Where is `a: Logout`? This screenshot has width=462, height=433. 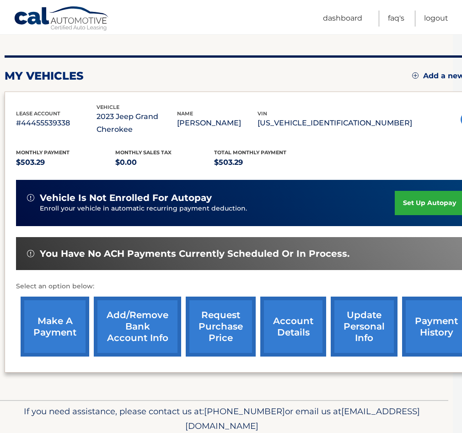
a: Logout is located at coordinates (436, 18).